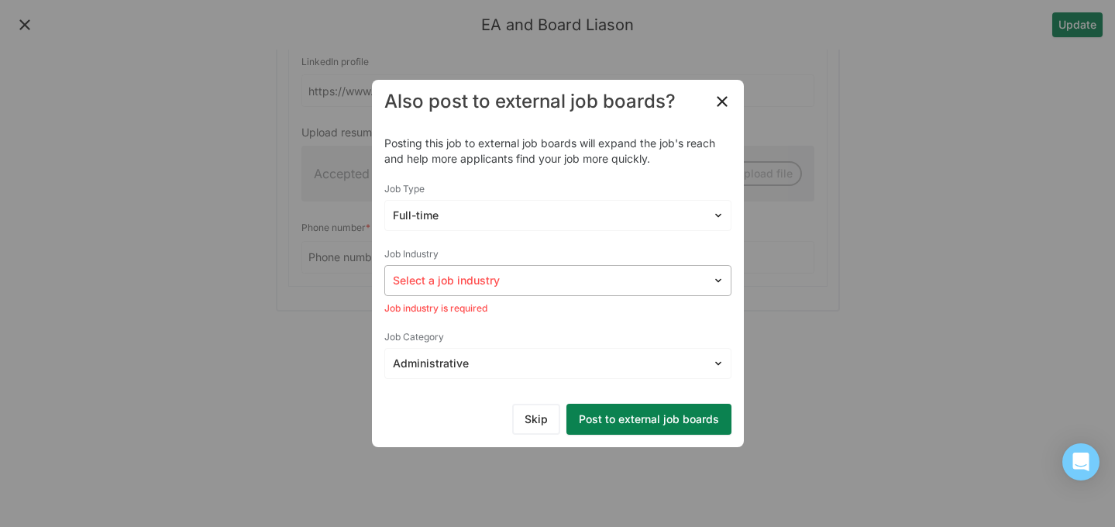  What do you see at coordinates (1081, 462) in the screenshot?
I see `div: Open Intercom Messenger` at bounding box center [1081, 462].